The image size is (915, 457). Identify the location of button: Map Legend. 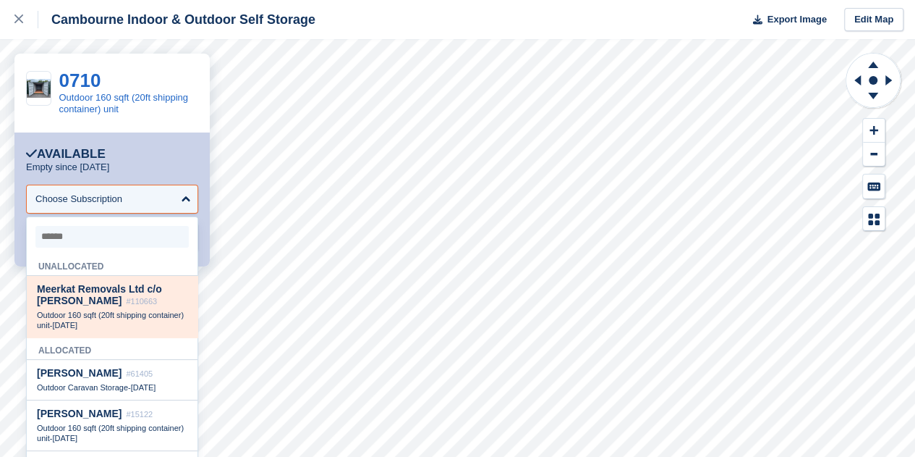
(874, 219).